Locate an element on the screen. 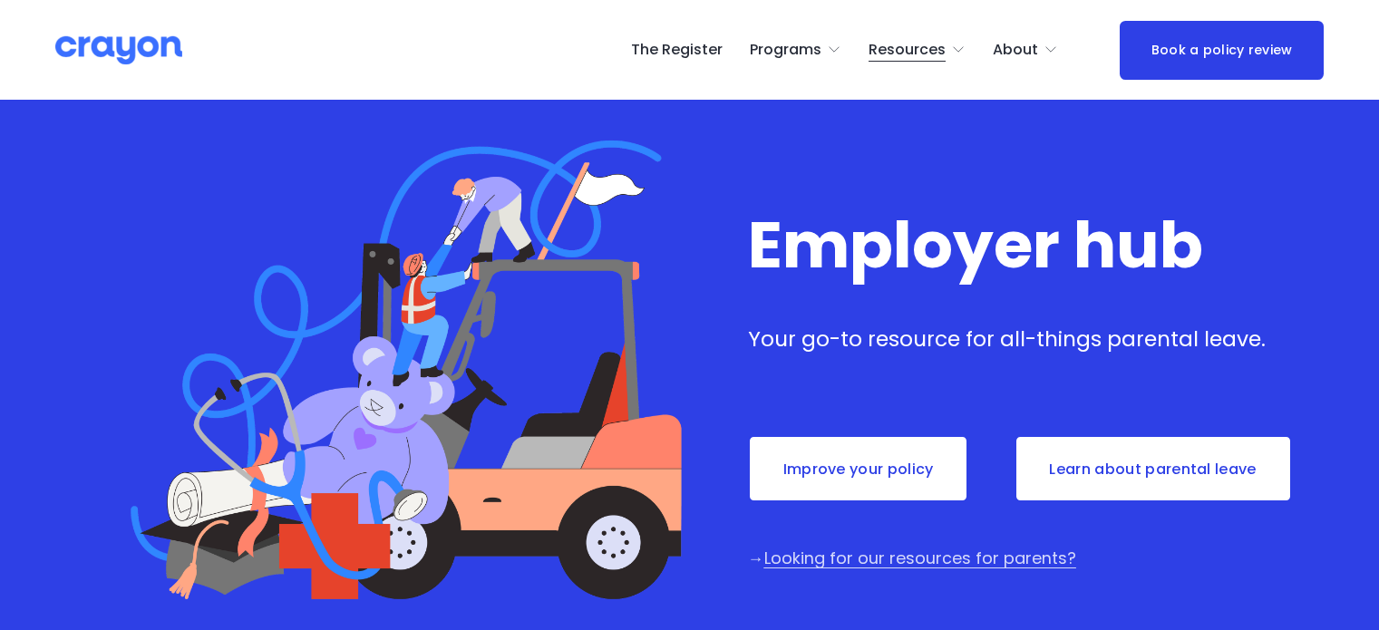 This screenshot has height=630, width=1379. img: Crayon is located at coordinates (119, 50).